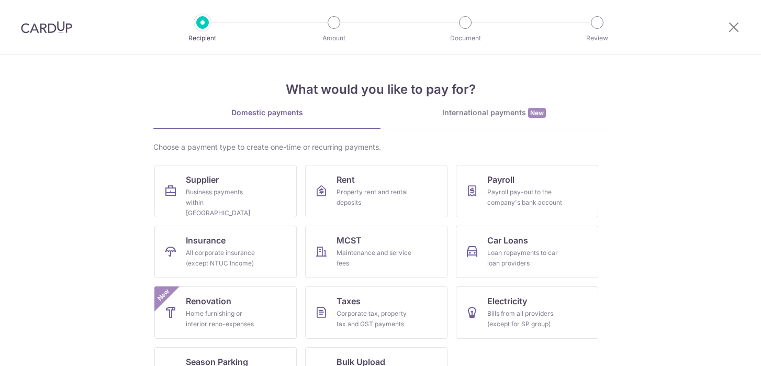  I want to click on a: RenovationHome furnishing or interior reno-expensesNew, so click(226, 313).